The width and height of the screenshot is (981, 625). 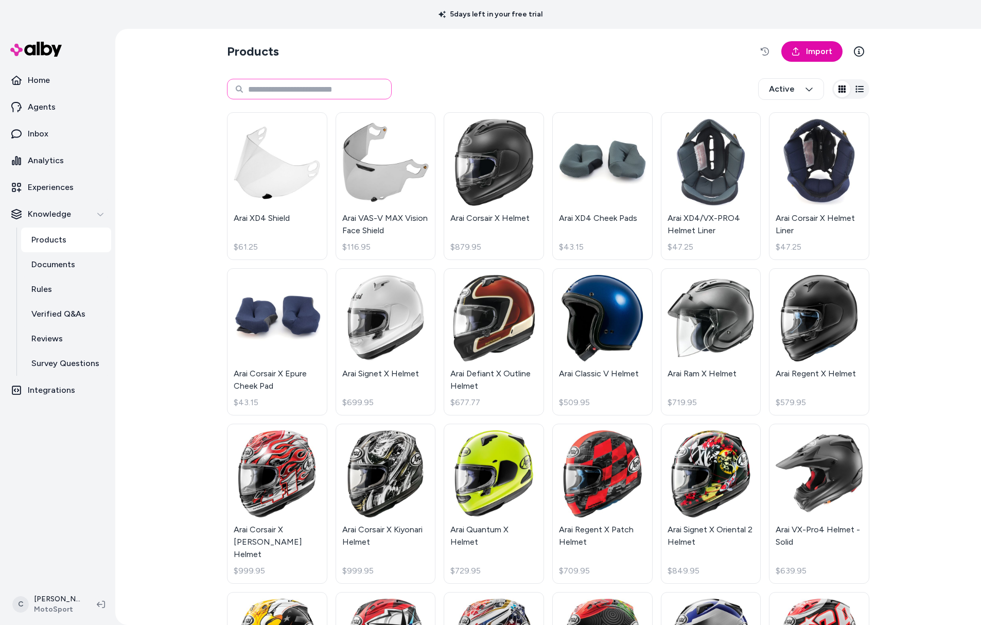 I want to click on p: Agents, so click(x=42, y=107).